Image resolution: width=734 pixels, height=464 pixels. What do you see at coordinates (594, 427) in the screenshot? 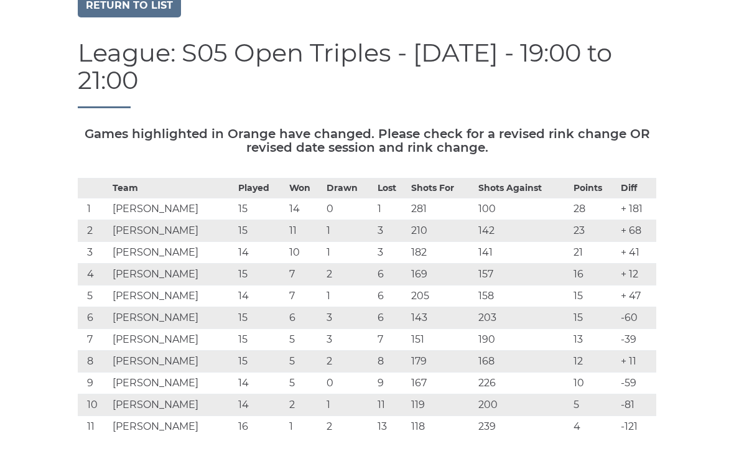
I see `td: 4` at bounding box center [594, 427].